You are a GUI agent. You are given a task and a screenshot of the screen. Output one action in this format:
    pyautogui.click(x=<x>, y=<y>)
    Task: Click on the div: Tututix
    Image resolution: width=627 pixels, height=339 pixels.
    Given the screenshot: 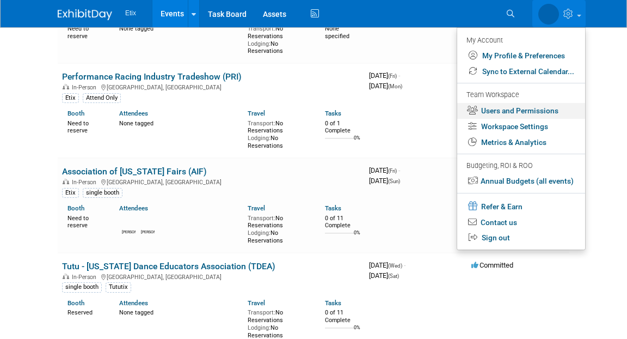 What is the action you would take?
    pyautogui.click(x=118, y=287)
    